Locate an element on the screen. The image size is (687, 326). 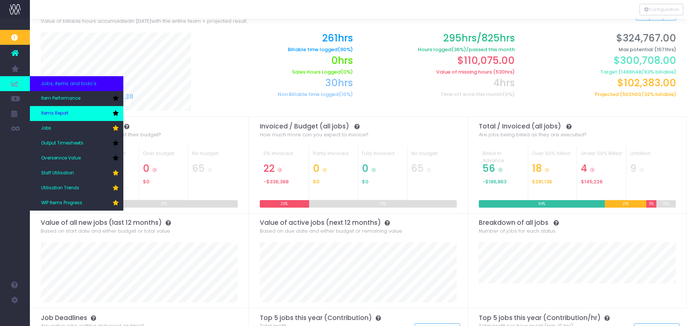
div: 64% is located at coordinates (542, 204).